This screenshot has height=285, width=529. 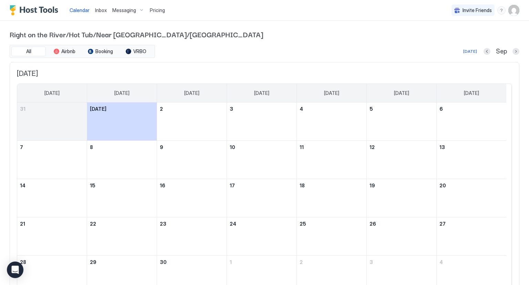 What do you see at coordinates (80, 10) in the screenshot?
I see `span: Calendar` at bounding box center [80, 10].